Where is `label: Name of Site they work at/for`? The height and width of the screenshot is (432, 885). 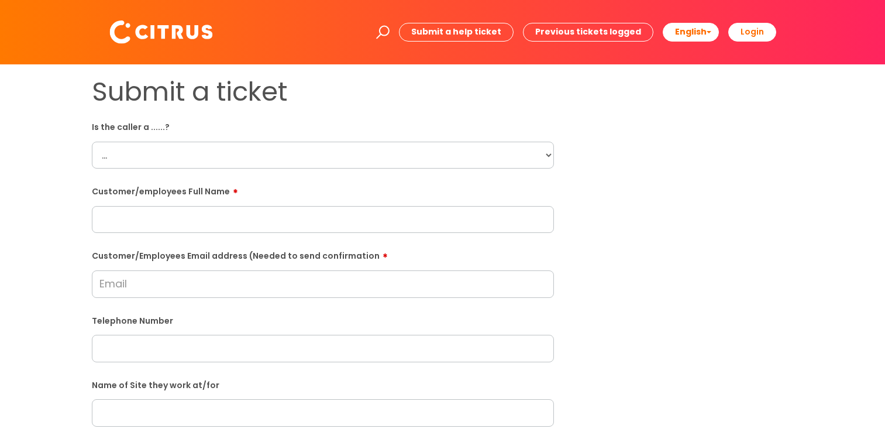
label: Name of Site they work at/for is located at coordinates (323, 384).